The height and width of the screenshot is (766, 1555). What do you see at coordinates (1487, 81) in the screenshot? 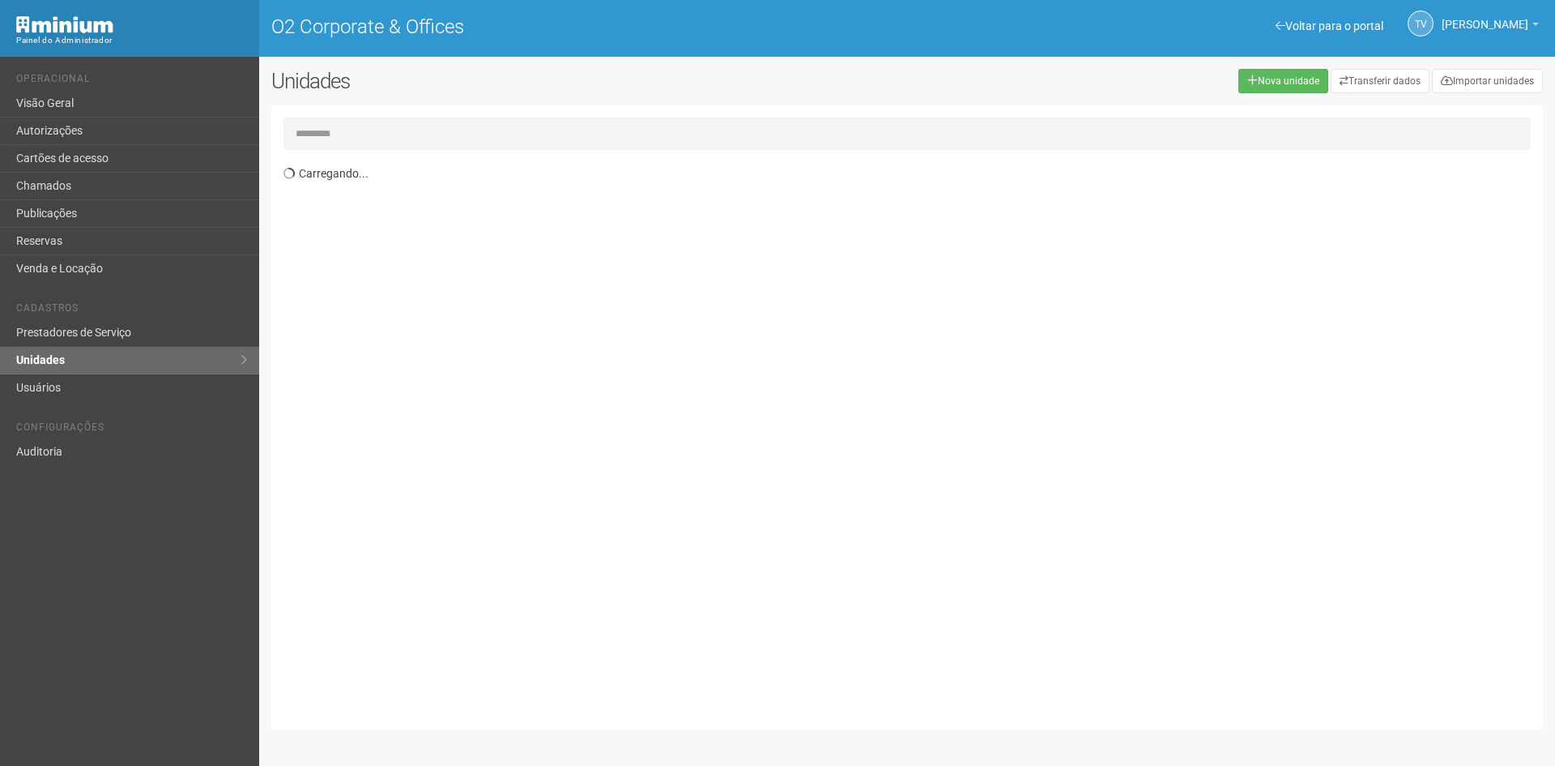
I see `a: Importar unidades` at bounding box center [1487, 81].